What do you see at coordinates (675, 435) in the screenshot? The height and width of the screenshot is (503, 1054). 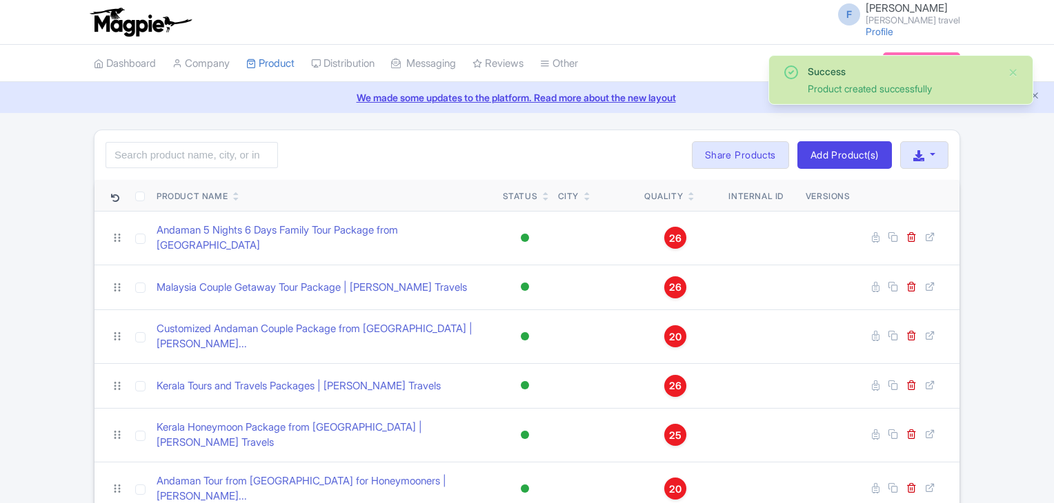 I see `a: 25` at bounding box center [675, 435].